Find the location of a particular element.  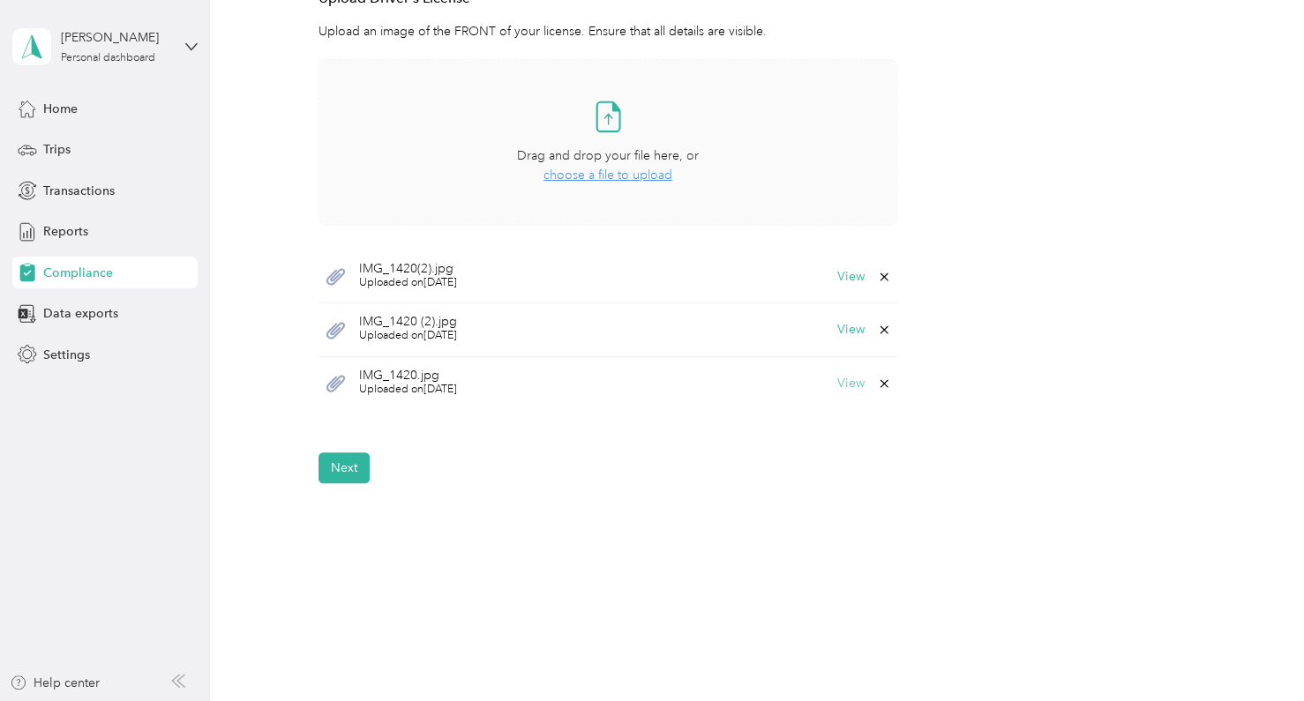

span: IMG_1420 (2).jpg is located at coordinates (407, 322).